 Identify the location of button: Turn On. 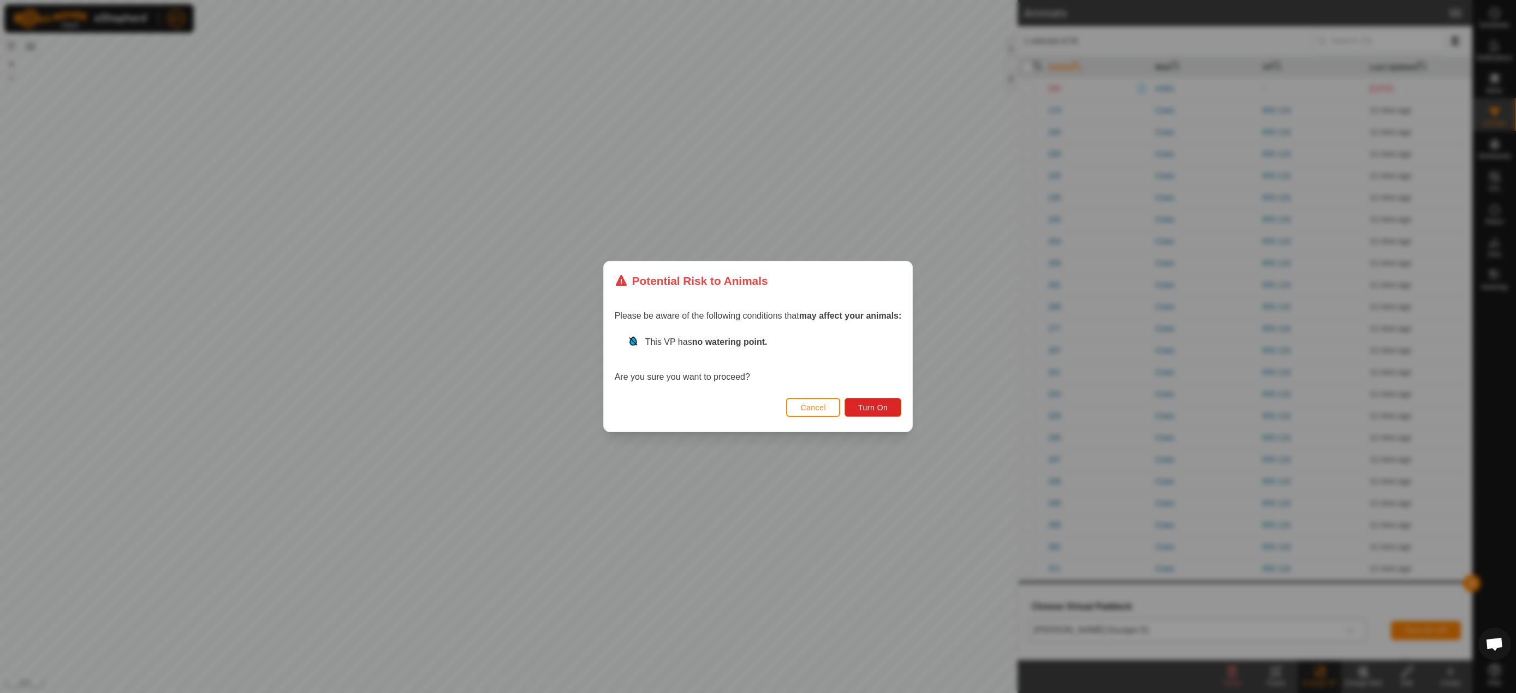
(873, 407).